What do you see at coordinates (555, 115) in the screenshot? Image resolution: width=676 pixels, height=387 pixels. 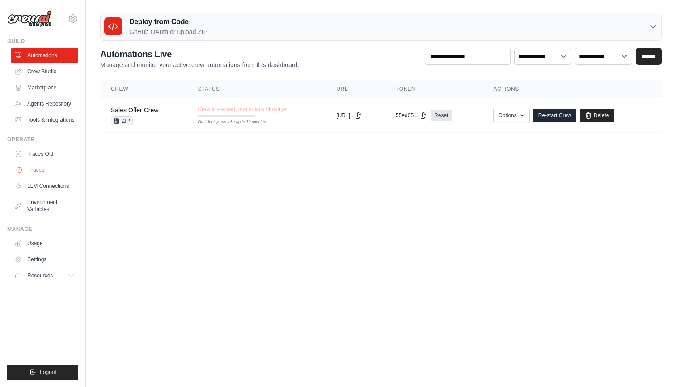 I see `a: Re-start Crew` at bounding box center [555, 115].